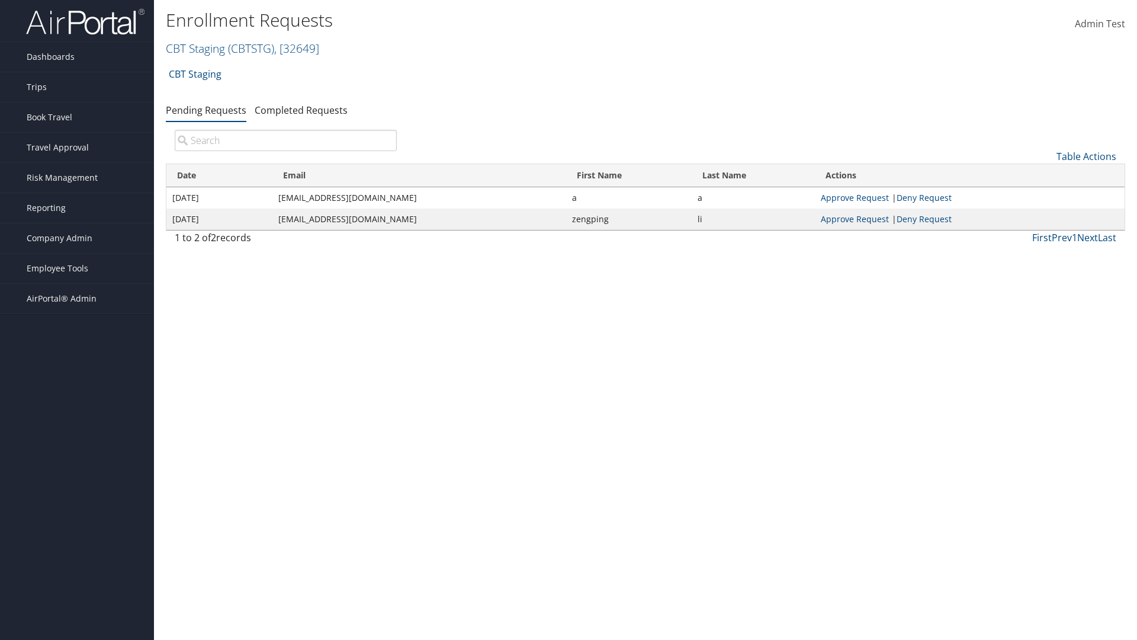 This screenshot has height=640, width=1137. Describe the element at coordinates (37, 87) in the screenshot. I see `span: Trips` at that location.